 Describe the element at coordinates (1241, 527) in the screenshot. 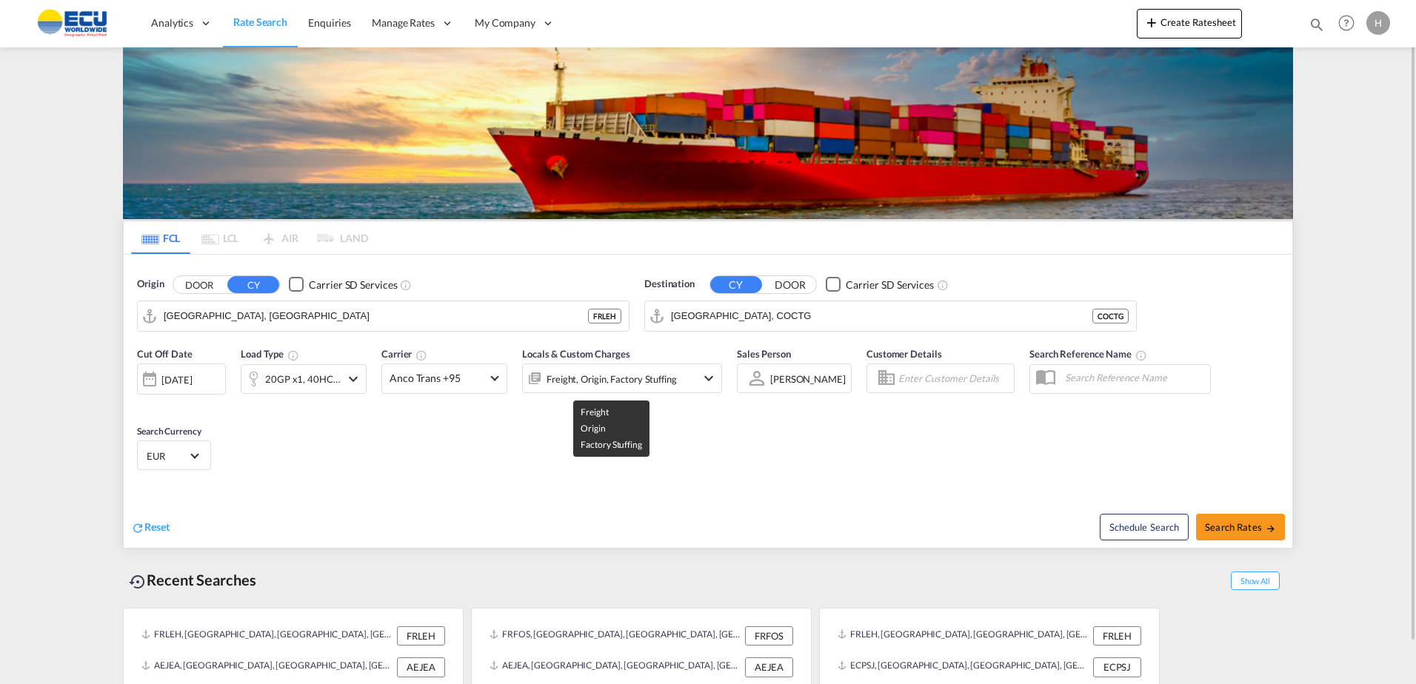

I see `button: Search Ratesicon-arrow-right` at that location.